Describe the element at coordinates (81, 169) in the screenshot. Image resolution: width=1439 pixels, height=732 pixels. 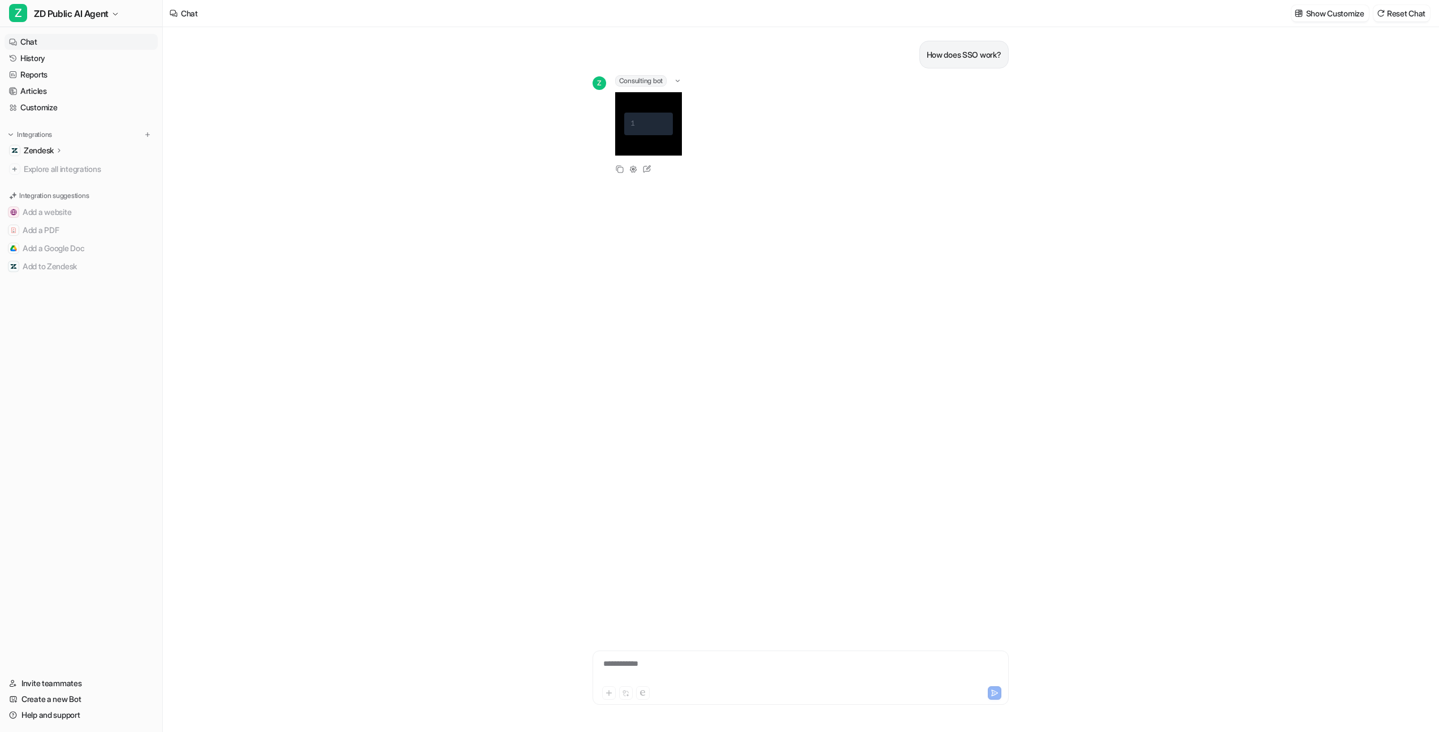
I see `a: Explore all integrations` at that location.